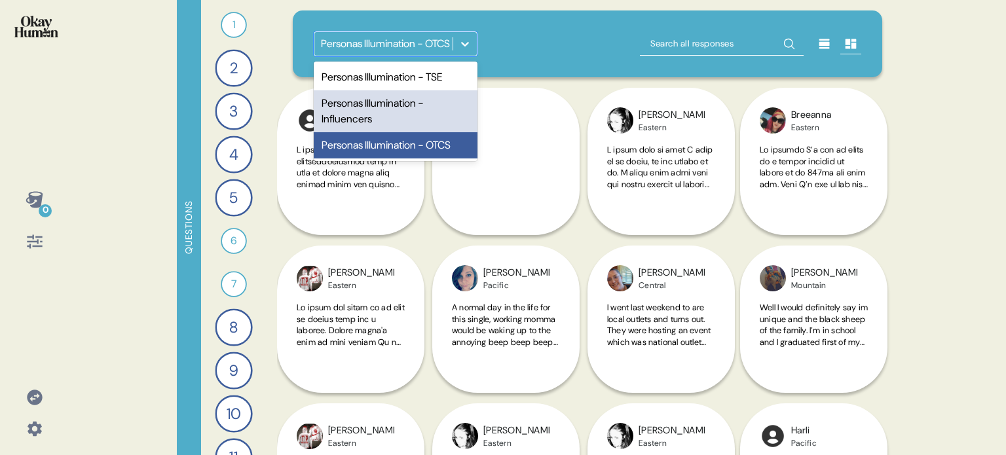  I want to click on img: profilepic_7713976668699272.jpg, so click(773, 121).